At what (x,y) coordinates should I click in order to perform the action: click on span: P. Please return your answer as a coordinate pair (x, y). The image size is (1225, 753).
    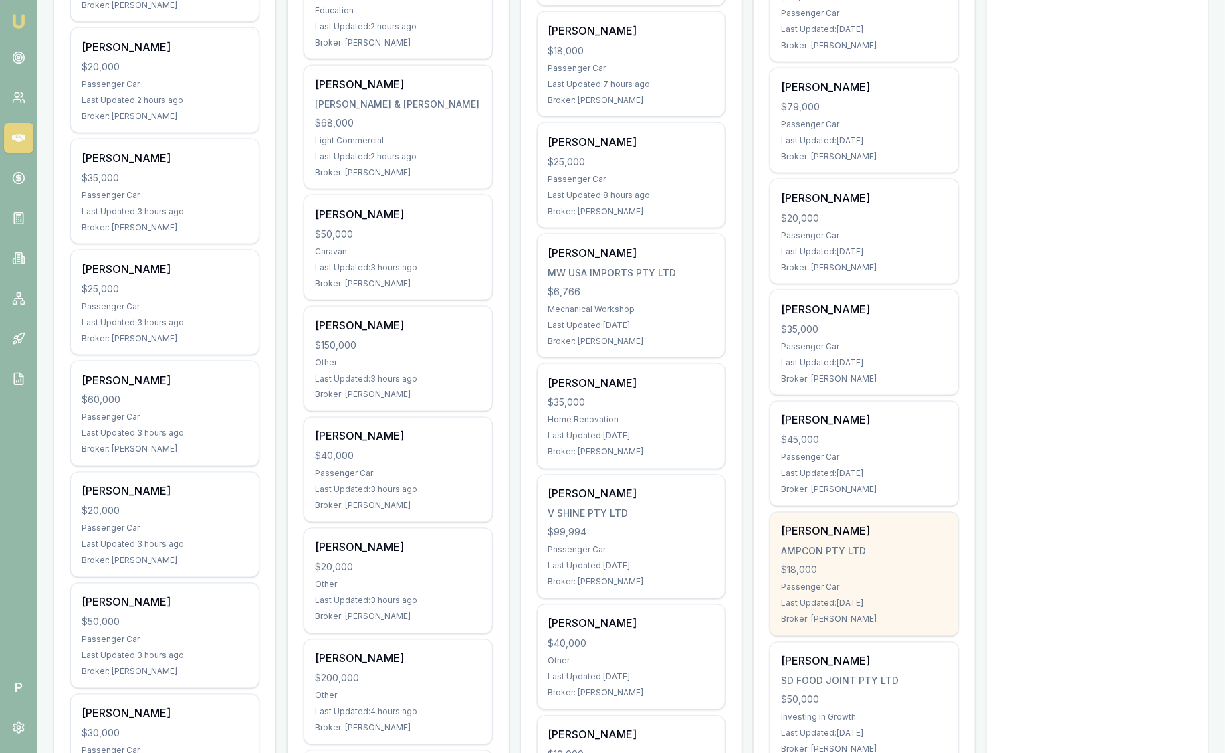
    Looking at the image, I should click on (19, 687).